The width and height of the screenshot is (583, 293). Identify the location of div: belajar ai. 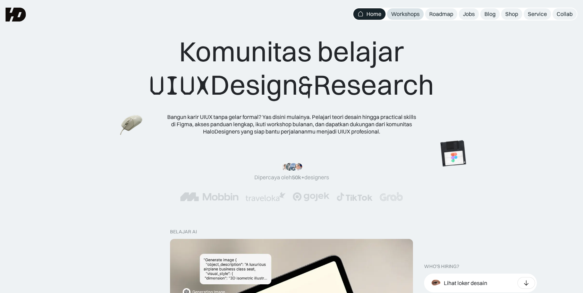
(183, 232).